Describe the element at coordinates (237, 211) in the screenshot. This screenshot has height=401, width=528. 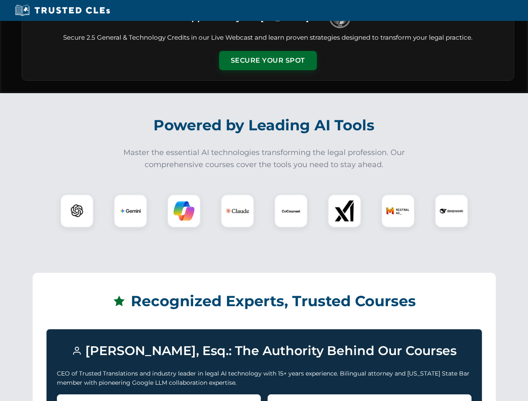
I see `img: Claude Logo` at that location.